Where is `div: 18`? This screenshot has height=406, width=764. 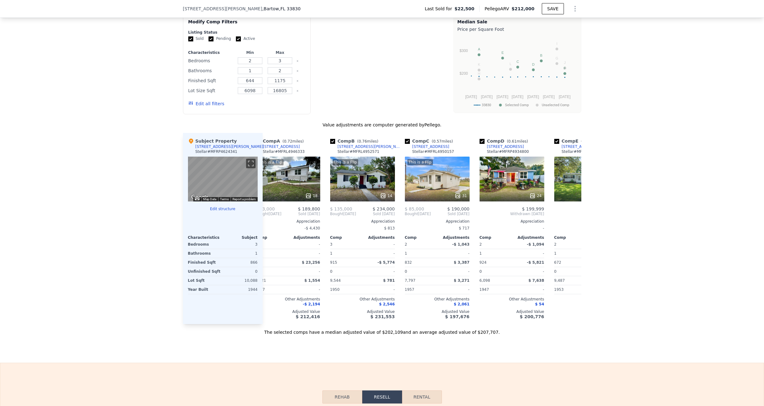 div: 18 is located at coordinates (311, 196).